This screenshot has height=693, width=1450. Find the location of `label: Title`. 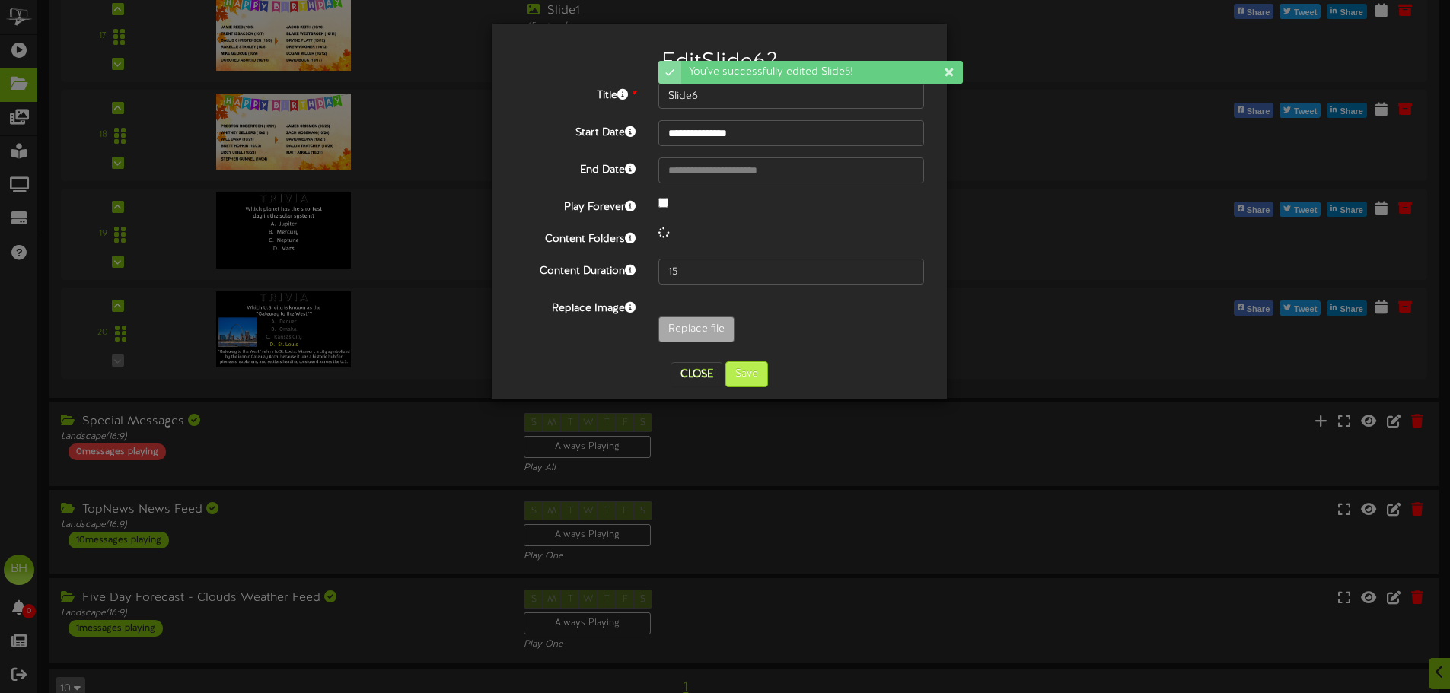

label: Title is located at coordinates (575, 93).